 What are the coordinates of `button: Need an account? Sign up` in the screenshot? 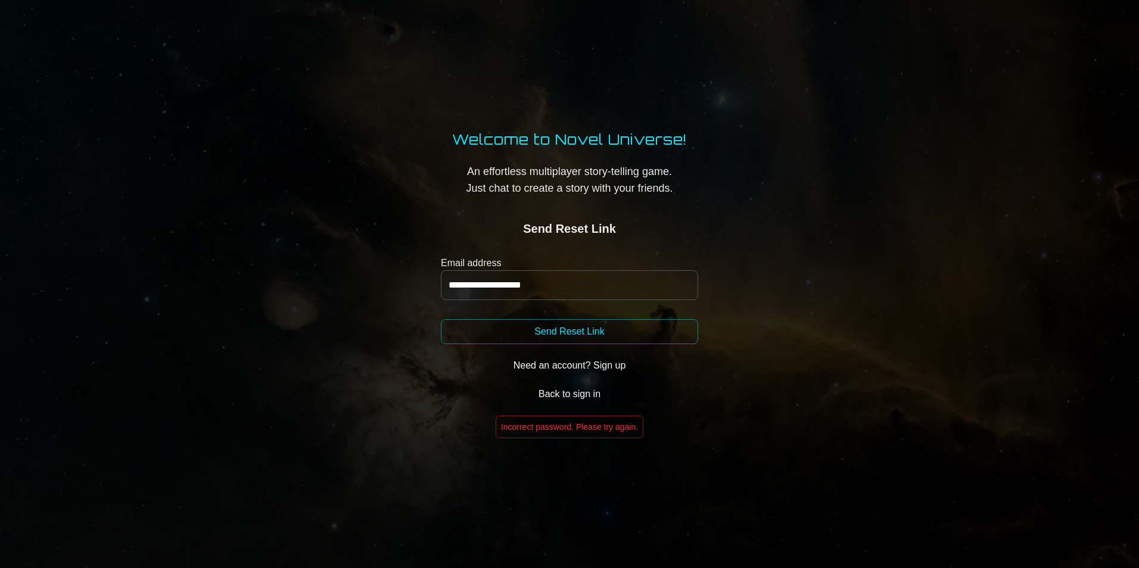 It's located at (570, 366).